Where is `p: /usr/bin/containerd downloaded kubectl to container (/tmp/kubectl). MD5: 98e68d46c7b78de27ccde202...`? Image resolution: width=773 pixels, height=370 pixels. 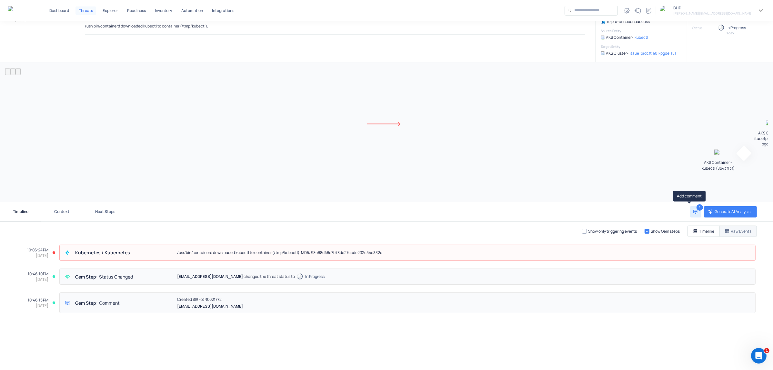
p: /usr/bin/containerd downloaded kubectl to container (/tmp/kubectl). MD5: 98e68d46c7b78de27ccde202... is located at coordinates (280, 252).